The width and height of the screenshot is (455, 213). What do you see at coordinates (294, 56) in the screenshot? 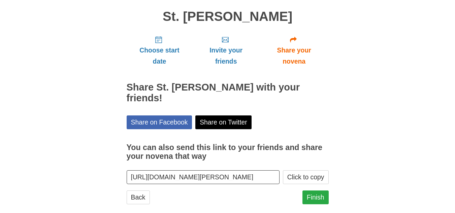
I see `span: Share your novena` at bounding box center [294, 56].